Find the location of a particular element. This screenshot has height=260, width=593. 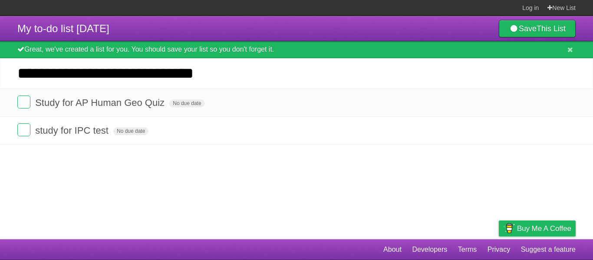

span: Buy me a coffee is located at coordinates (544, 228).